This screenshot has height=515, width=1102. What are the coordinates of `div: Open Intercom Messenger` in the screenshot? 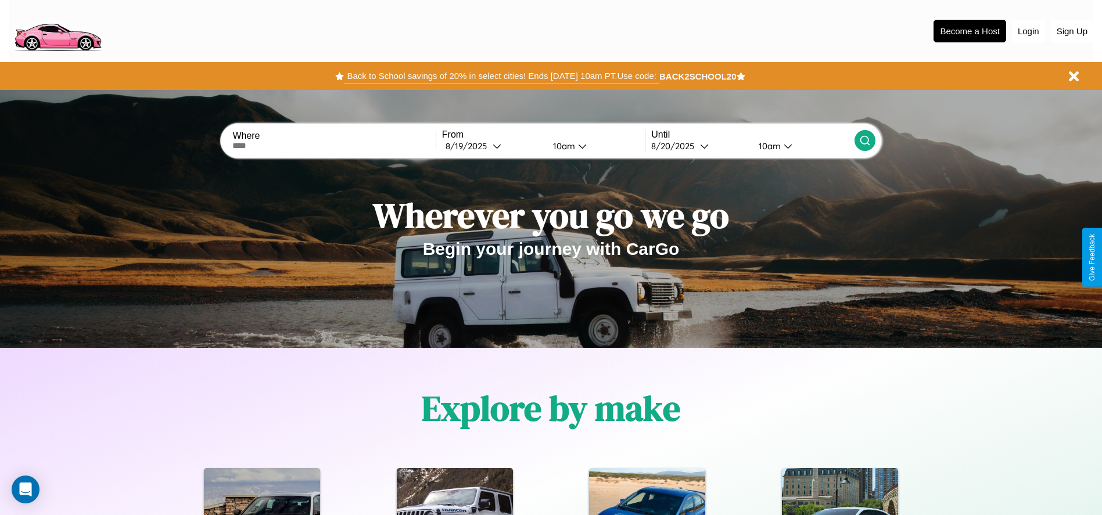 It's located at (26, 490).